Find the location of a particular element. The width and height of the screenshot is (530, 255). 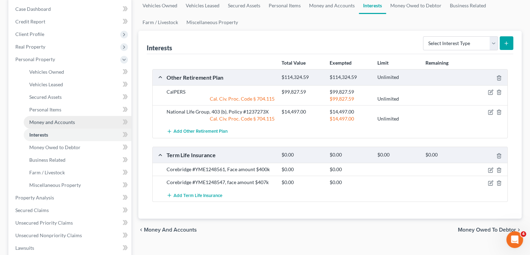

strong: Remaining is located at coordinates (437, 62).